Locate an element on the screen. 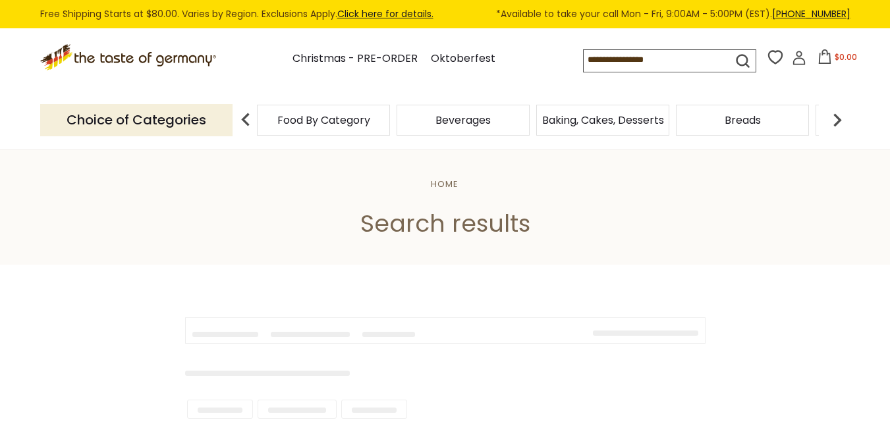 The height and width of the screenshot is (422, 890). a: Click here for details. is located at coordinates (385, 14).